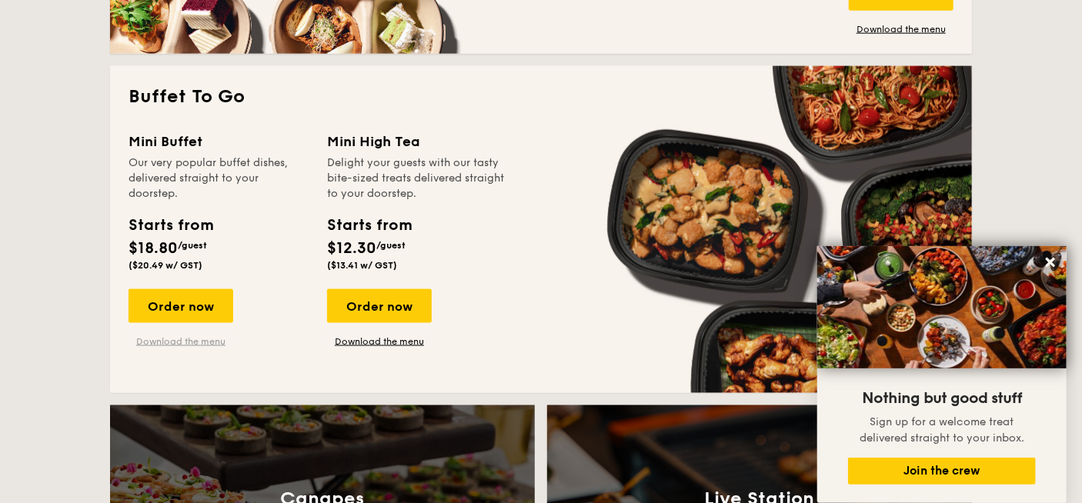  I want to click on div: Our very popular buffet dishes, delivered straight to your doorstep., so click(219, 179).